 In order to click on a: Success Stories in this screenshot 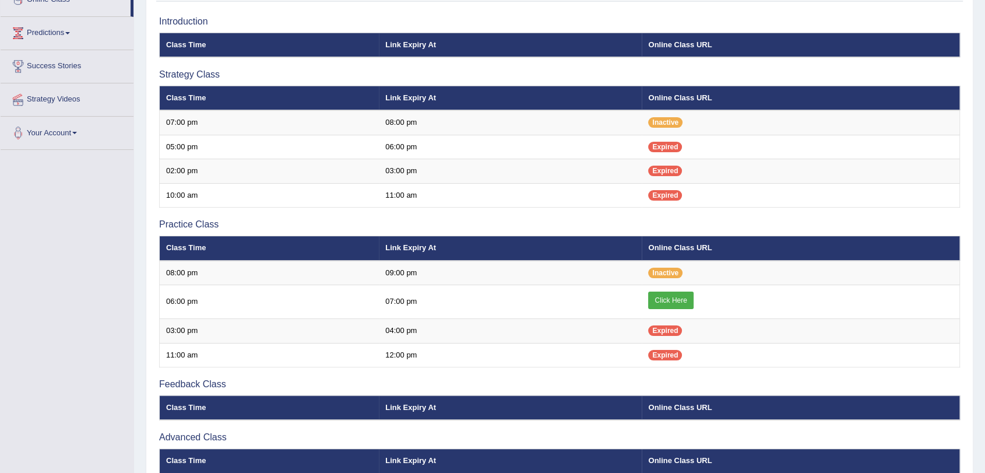, I will do `click(67, 65)`.